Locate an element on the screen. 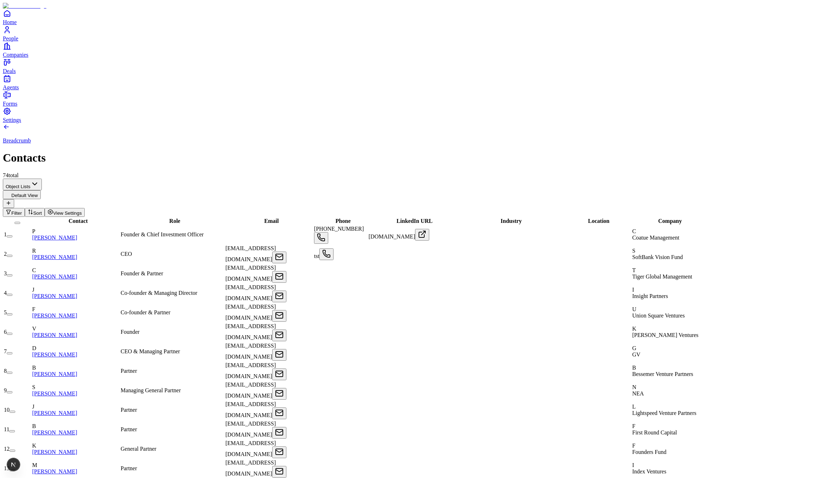  span: Settings is located at coordinates (12, 120).